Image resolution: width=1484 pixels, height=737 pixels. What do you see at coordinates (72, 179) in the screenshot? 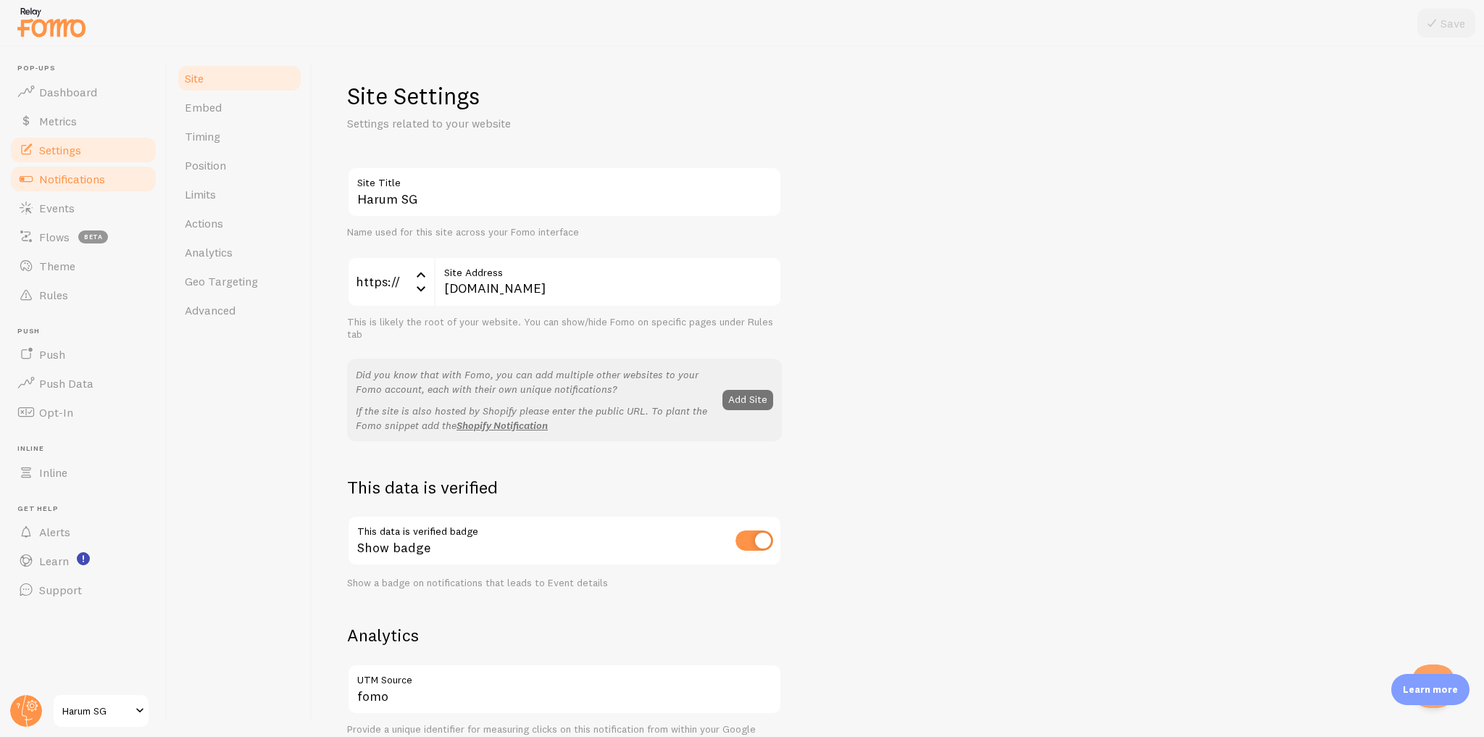
I see `span: Notifications` at bounding box center [72, 179].